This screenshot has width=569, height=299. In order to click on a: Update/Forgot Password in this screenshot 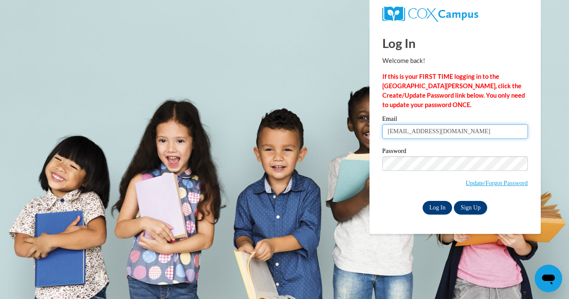, I will do `click(497, 183)`.